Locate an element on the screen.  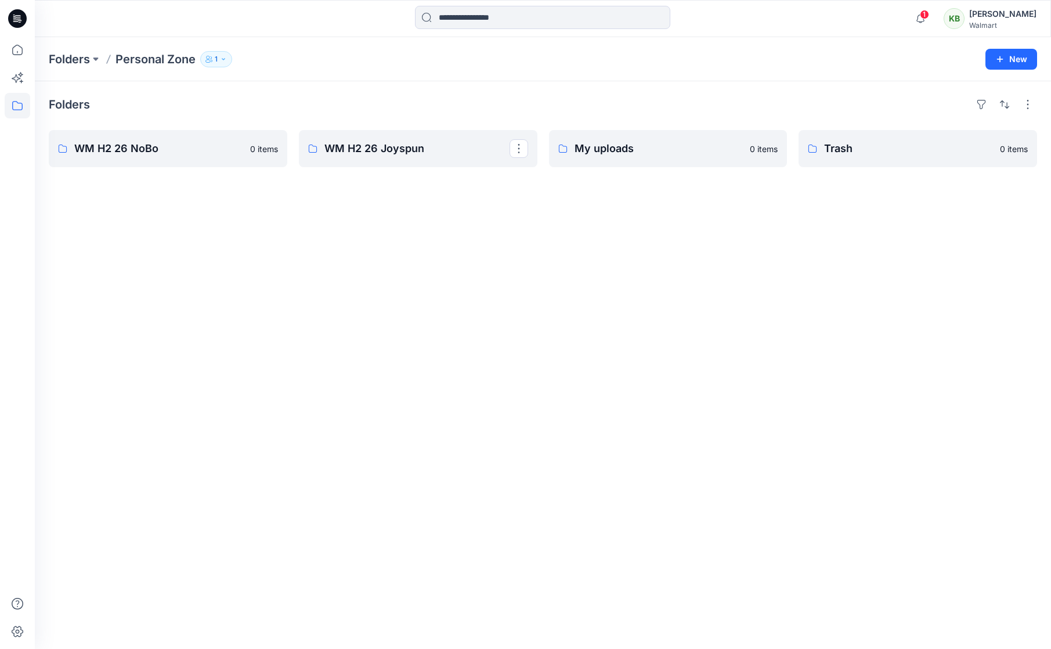
p: My uploads is located at coordinates (659, 149).